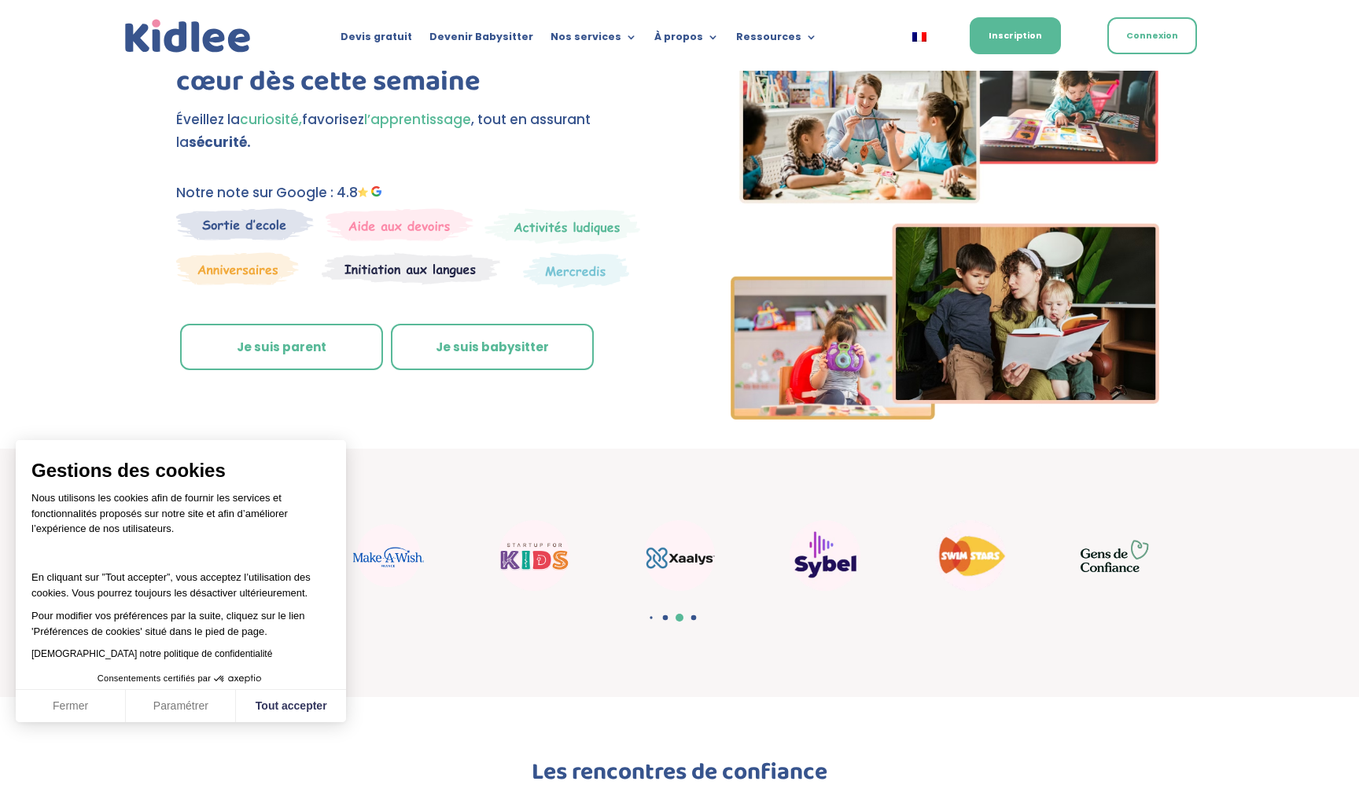 This screenshot has height=785, width=1359. What do you see at coordinates (1116, 556) in the screenshot?
I see `img: GDC` at bounding box center [1116, 556].